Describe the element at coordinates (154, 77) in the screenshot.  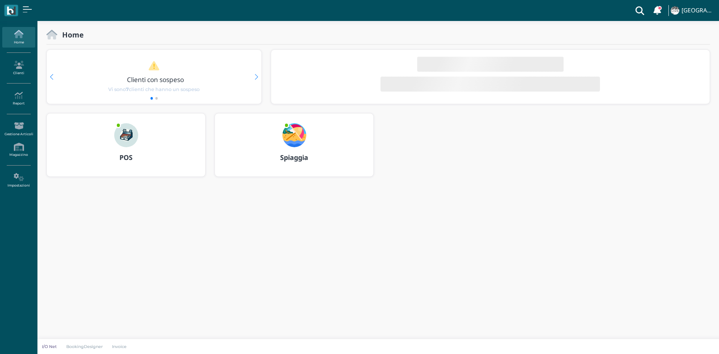
I see `div: 1 / 2` at that location.